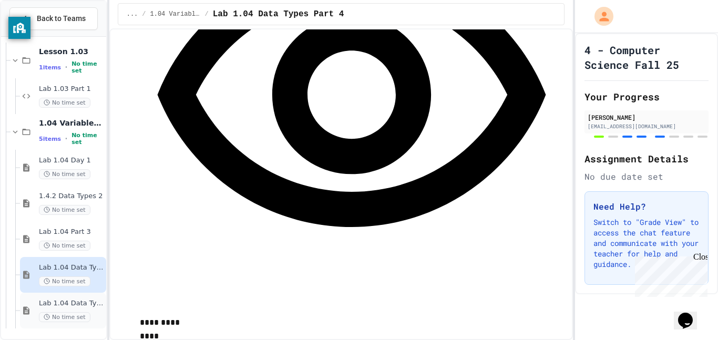  What do you see at coordinates (61, 18) in the screenshot?
I see `span: Back to Teams` at bounding box center [61, 18].